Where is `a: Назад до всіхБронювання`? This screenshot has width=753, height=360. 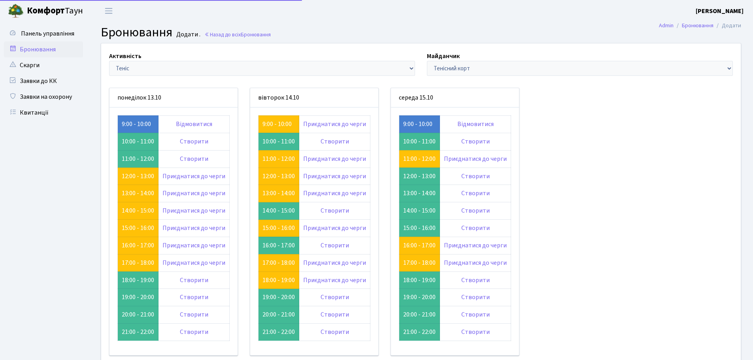
a: Назад до всіхБронювання is located at coordinates (238, 34).